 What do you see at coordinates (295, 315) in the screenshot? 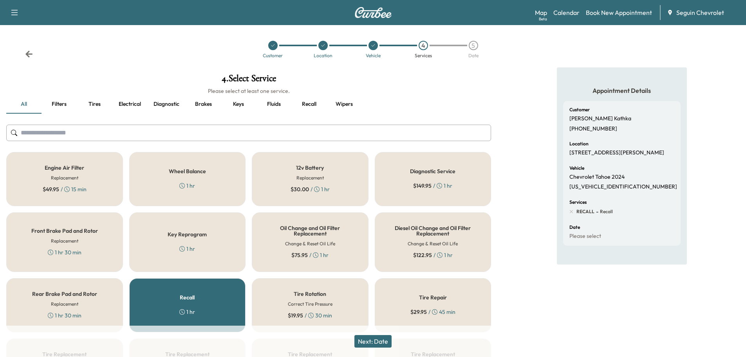
I see `span: $ 19.95` at bounding box center [295, 315].